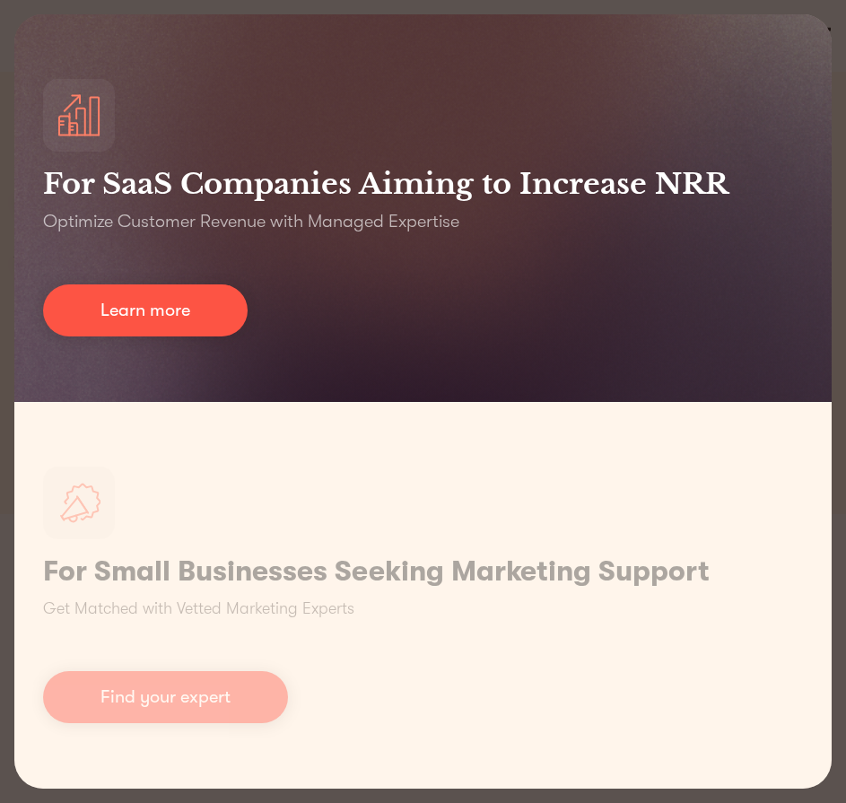 The height and width of the screenshot is (803, 846). I want to click on p: Get Matched with Vetted Marketing Experts, so click(198, 608).